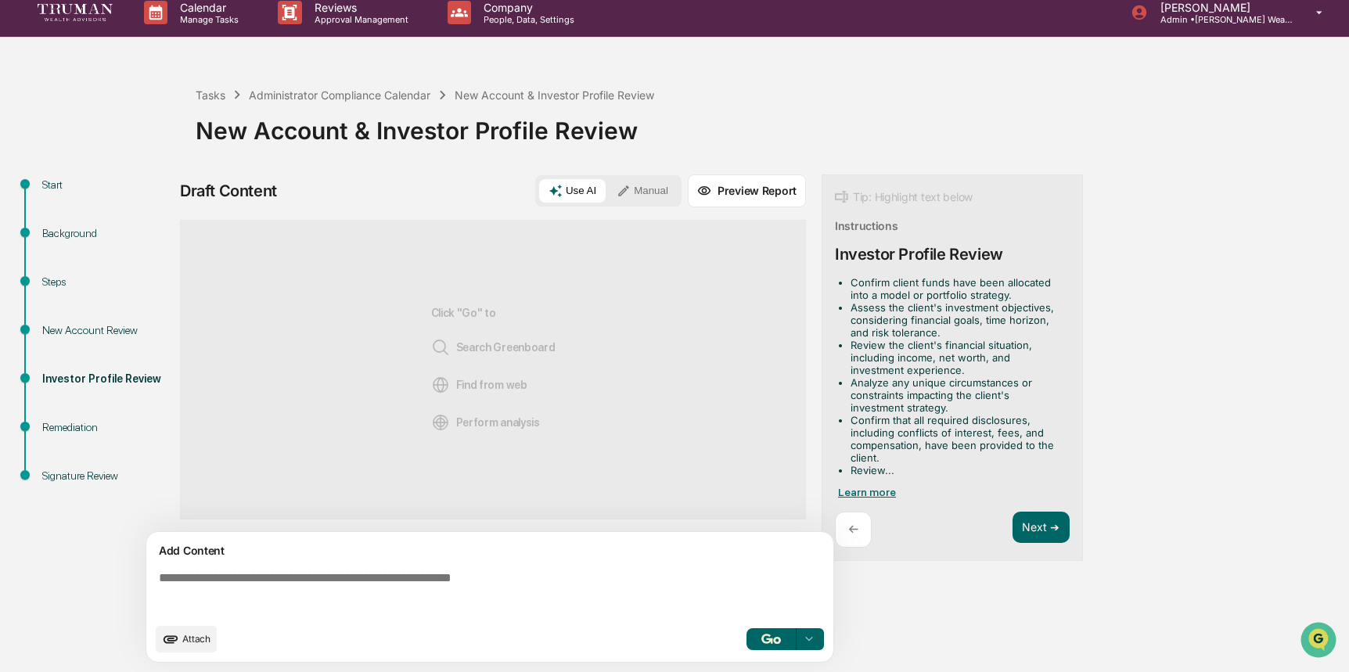 The height and width of the screenshot is (672, 1349). I want to click on img: Web, so click(440, 385).